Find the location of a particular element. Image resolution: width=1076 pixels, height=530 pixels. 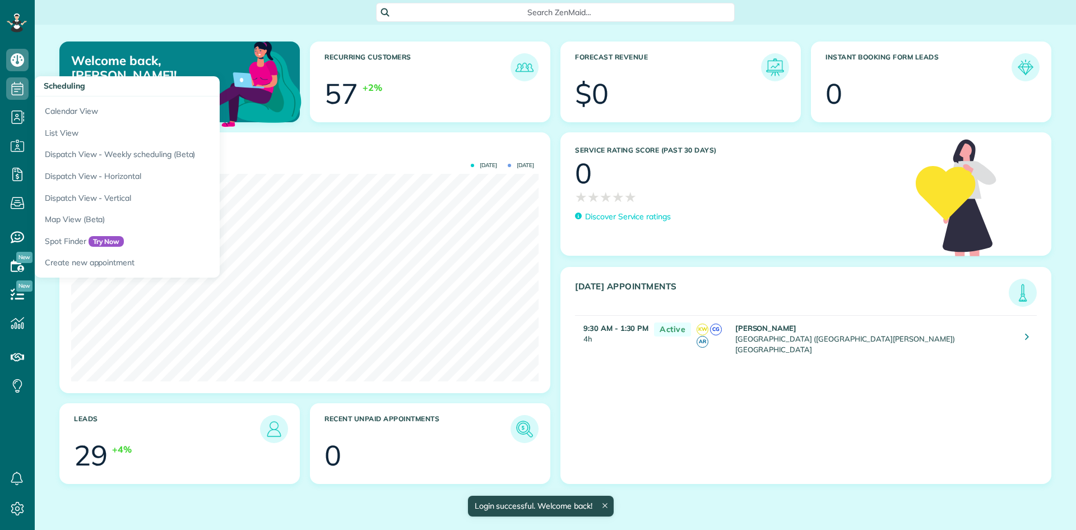

h3: Instant Booking Form Leads is located at coordinates (919, 67).